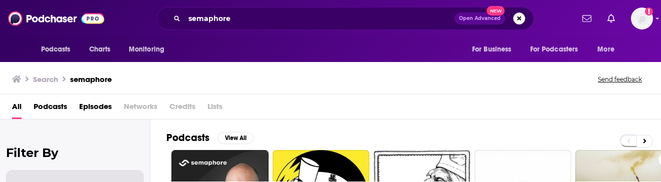  What do you see at coordinates (146, 50) in the screenshot?
I see `span: Monitoring` at bounding box center [146, 50].